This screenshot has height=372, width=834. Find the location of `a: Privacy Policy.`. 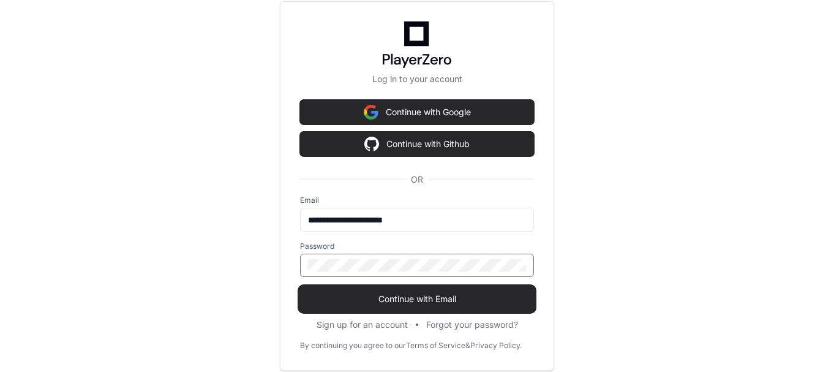

a: Privacy Policy. is located at coordinates (496, 345).